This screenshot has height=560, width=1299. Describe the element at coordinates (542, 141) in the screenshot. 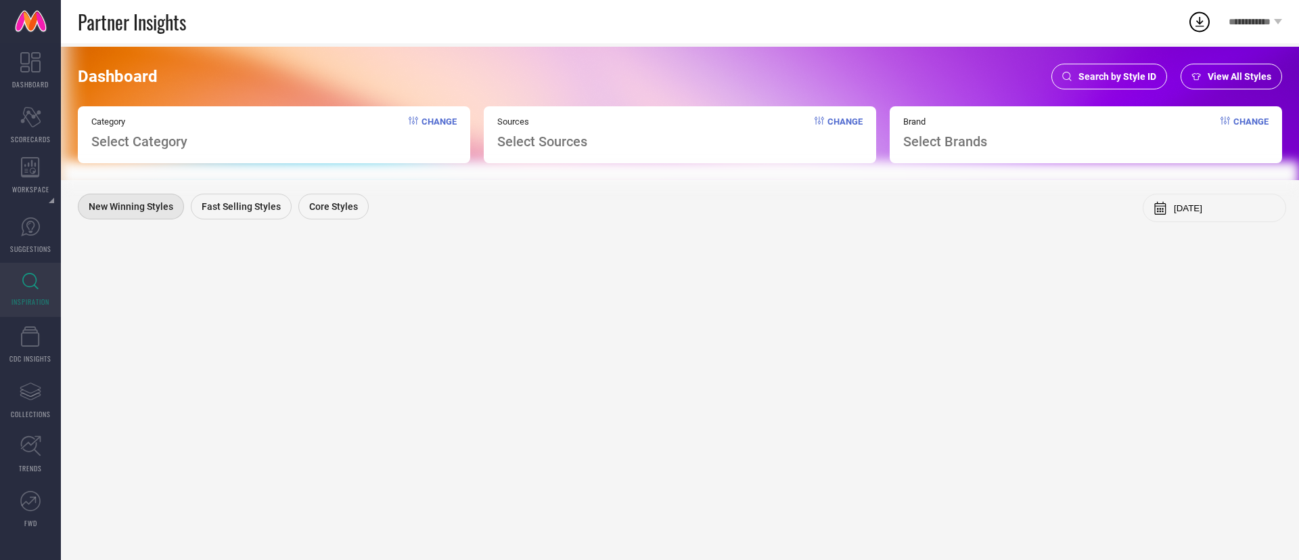

I see `span: Select Sources` at that location.